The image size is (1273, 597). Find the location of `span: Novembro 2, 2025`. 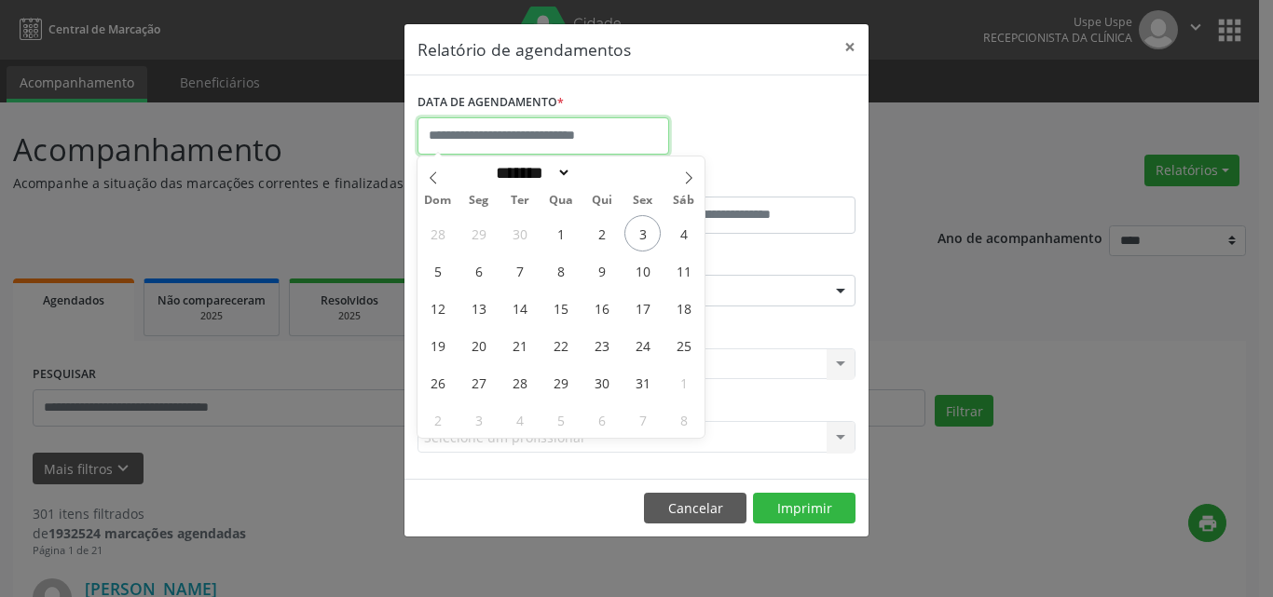

span: Novembro 2, 2025 is located at coordinates (437, 419).